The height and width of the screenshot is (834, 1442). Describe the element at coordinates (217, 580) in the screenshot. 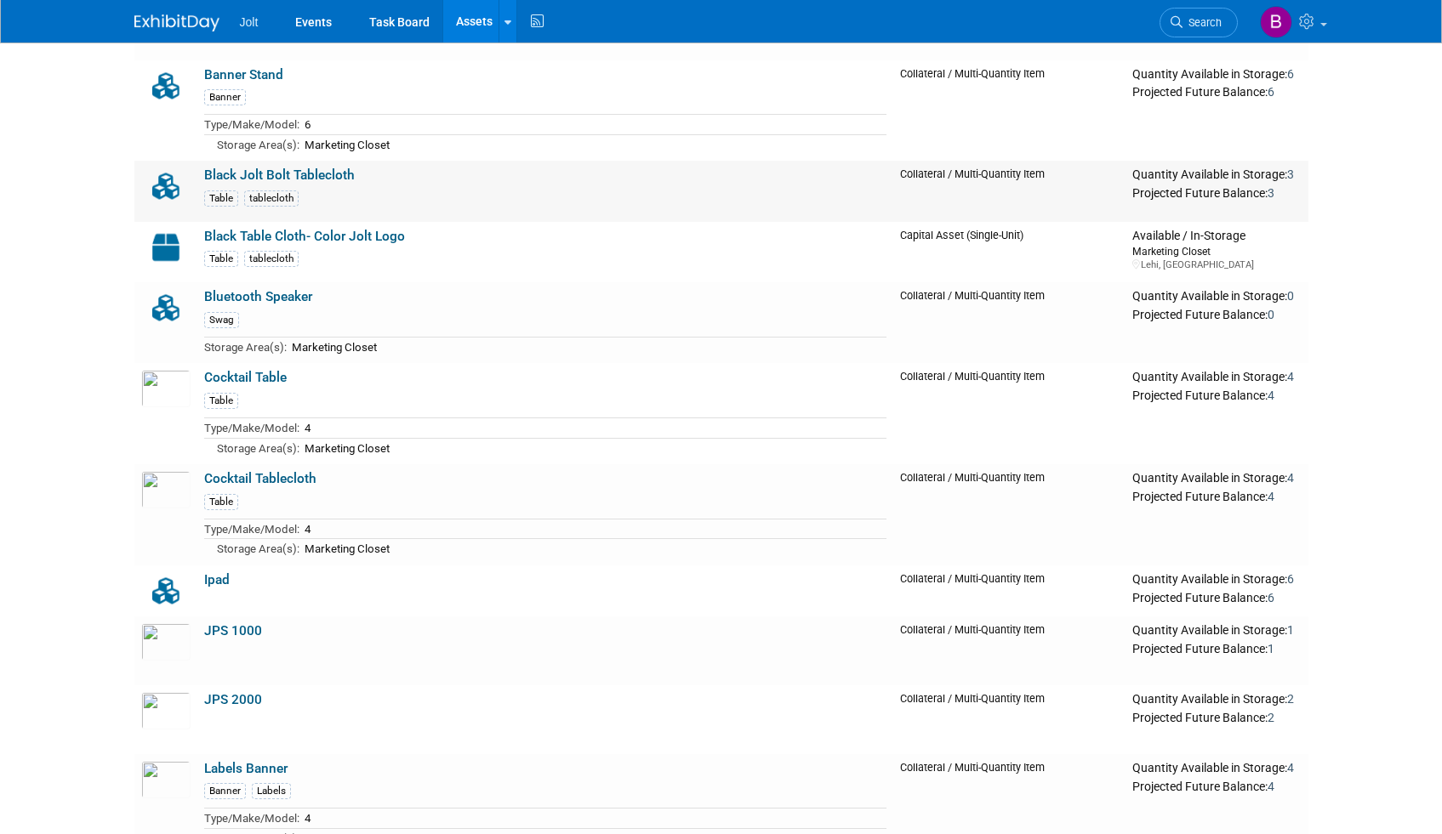

I see `a: Ipad` at that location.